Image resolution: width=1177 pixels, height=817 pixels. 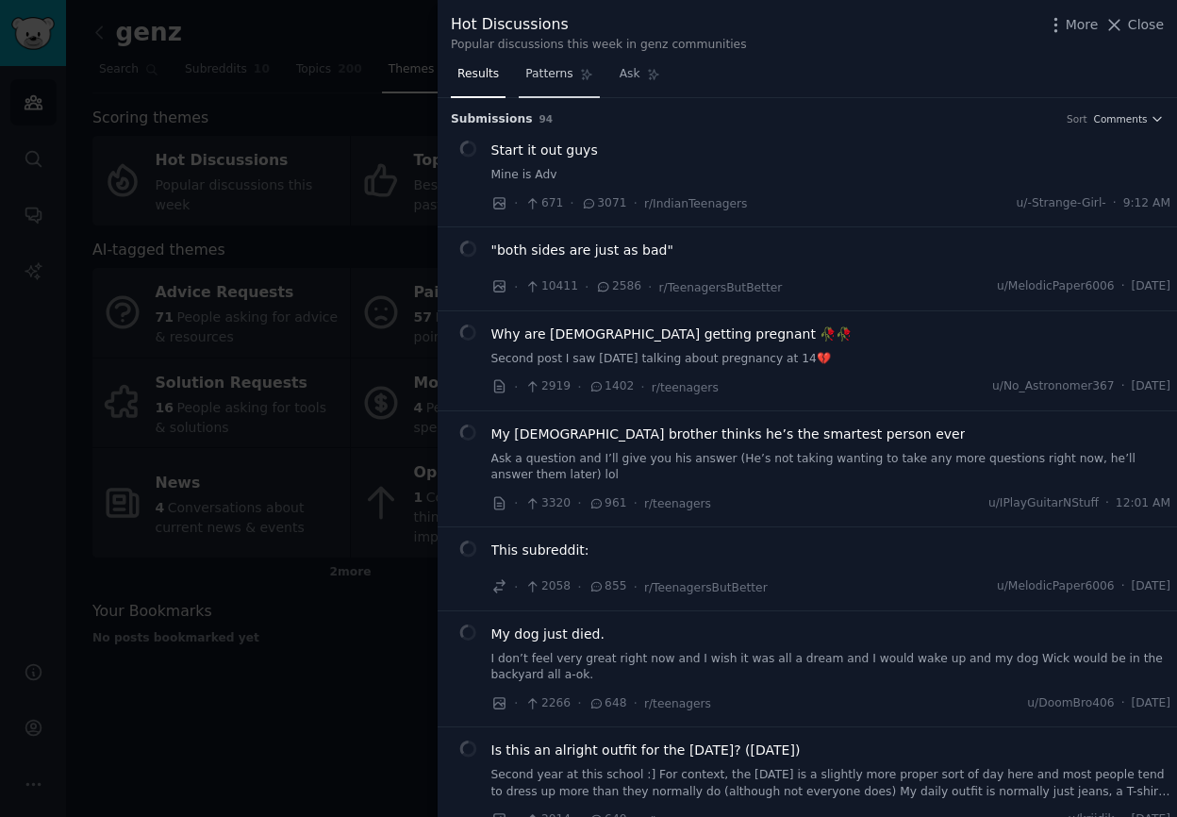 I want to click on span: 648, so click(x=607, y=704).